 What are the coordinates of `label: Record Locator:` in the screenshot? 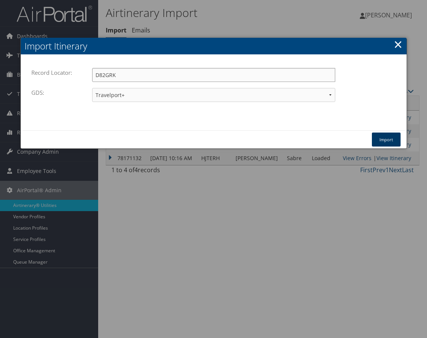 It's located at (54, 72).